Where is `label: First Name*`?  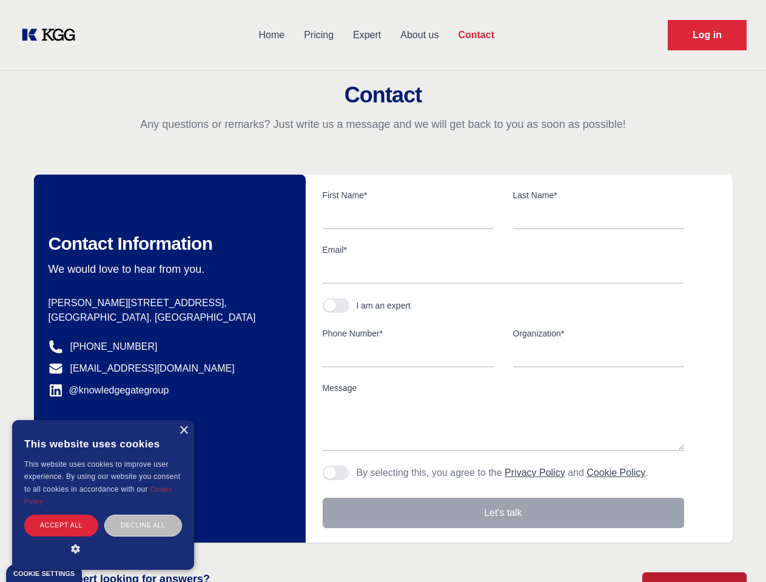 label: First Name* is located at coordinates (408, 195).